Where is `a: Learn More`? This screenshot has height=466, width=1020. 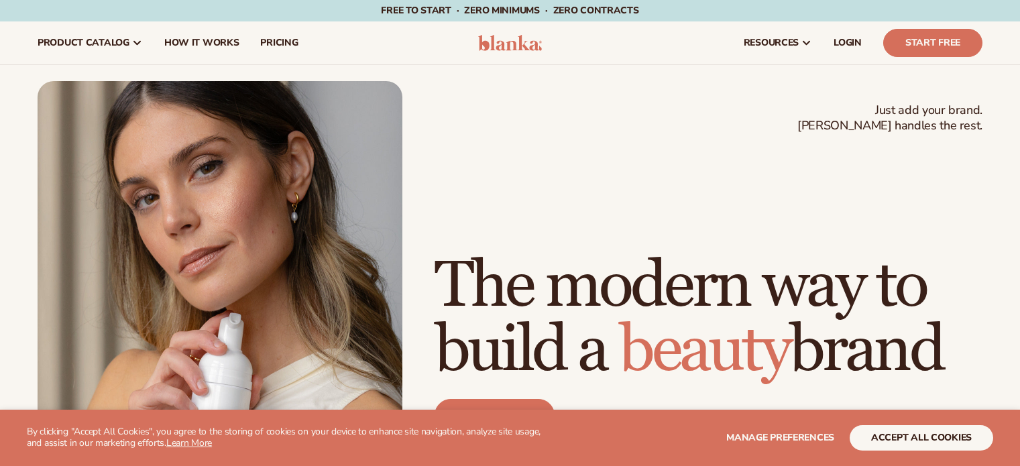
a: Learn More is located at coordinates (189, 442).